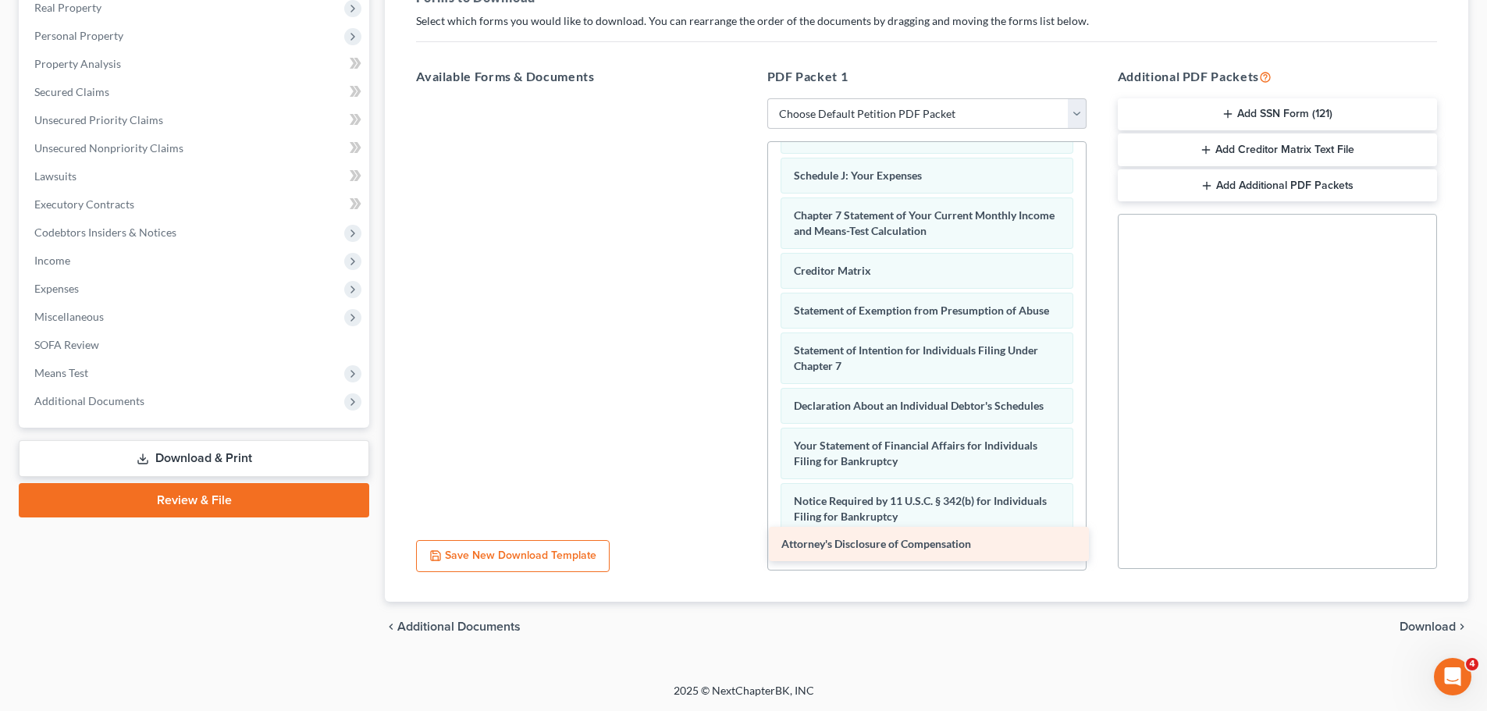  Describe the element at coordinates (195, 148) in the screenshot. I see `a: Unsecured Nonpriority Claims` at that location.